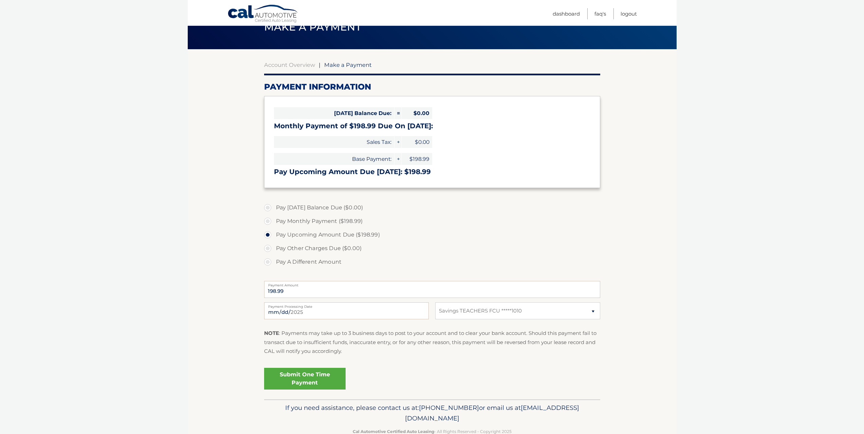 The image size is (864, 434). Describe the element at coordinates (432, 235) in the screenshot. I see `label: Pay Upcoming Amount Due ($198.99)` at that location.